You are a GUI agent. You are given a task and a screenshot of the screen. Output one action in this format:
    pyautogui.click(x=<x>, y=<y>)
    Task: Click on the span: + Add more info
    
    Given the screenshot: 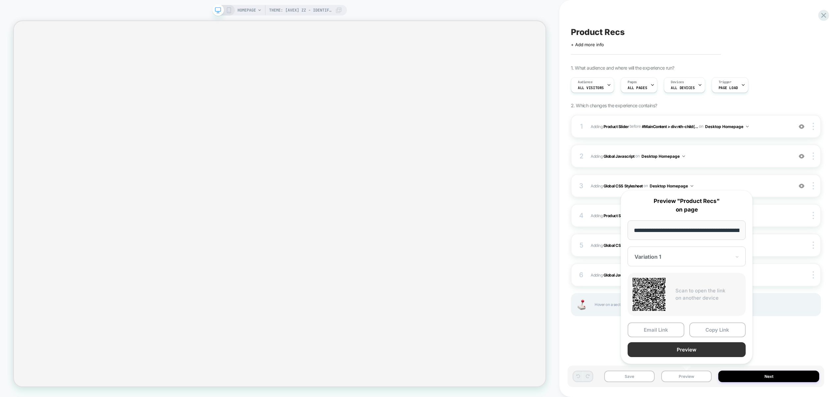 What is the action you would take?
    pyautogui.click(x=587, y=45)
    